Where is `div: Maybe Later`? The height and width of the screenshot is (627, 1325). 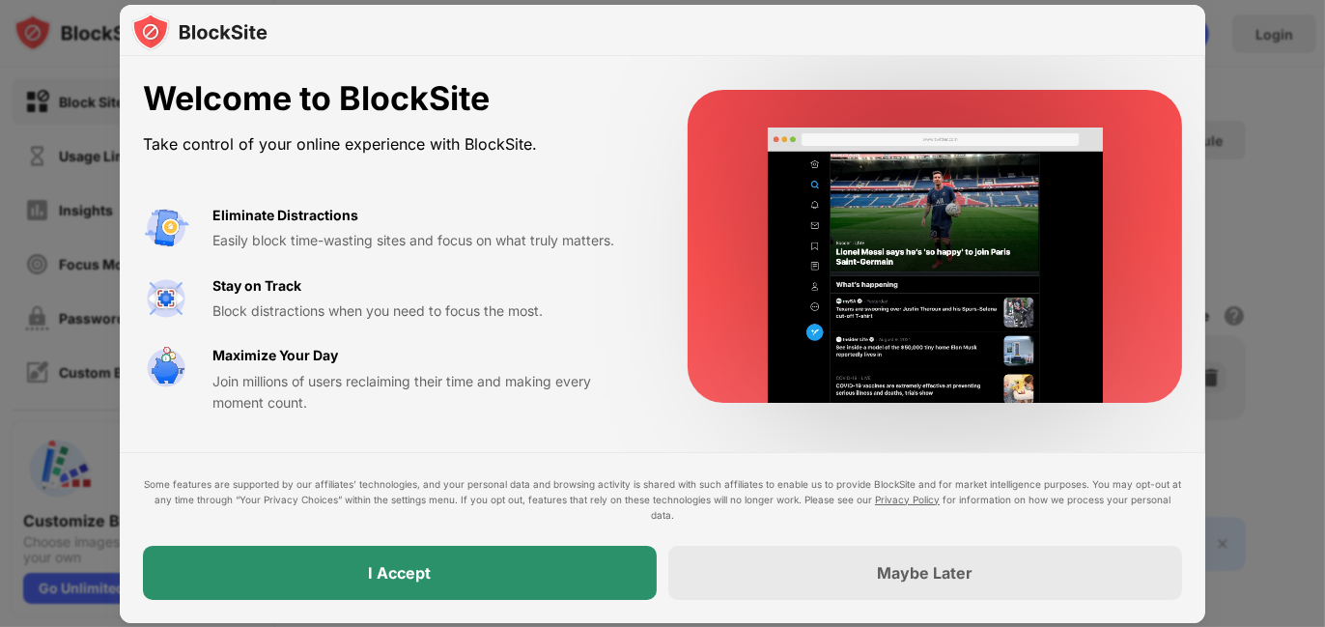
div: Maybe Later is located at coordinates (925, 573).